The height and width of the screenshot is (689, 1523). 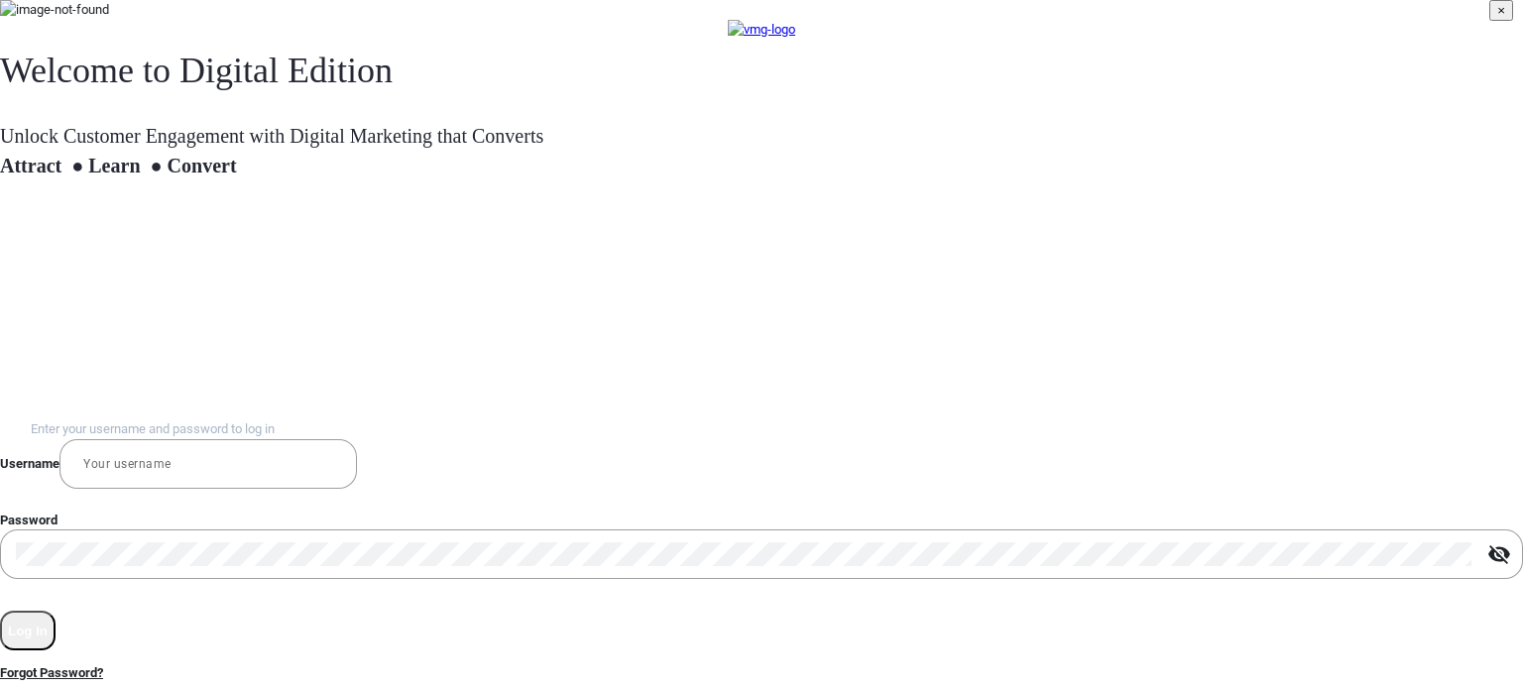 I want to click on input: Your username, so click(x=208, y=464).